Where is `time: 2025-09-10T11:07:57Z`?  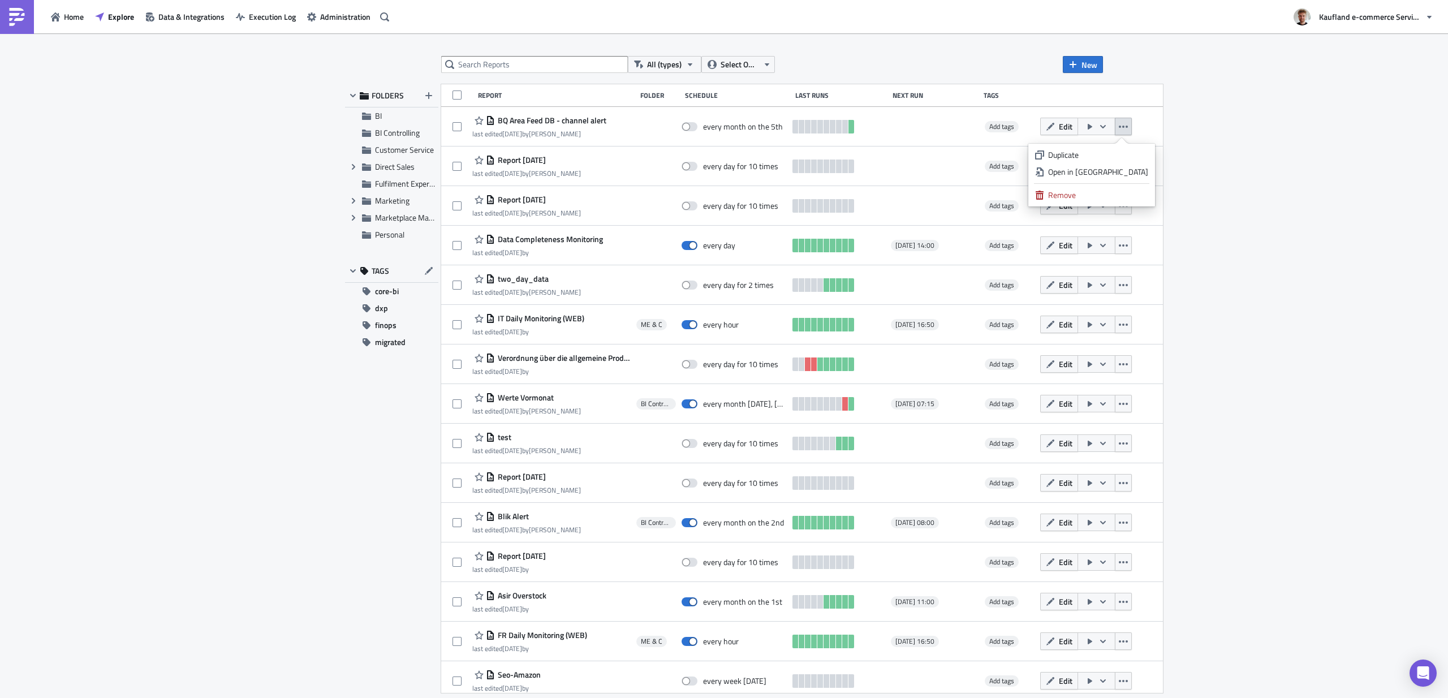 time: 2025-09-10T11:07:57Z is located at coordinates (512, 173).